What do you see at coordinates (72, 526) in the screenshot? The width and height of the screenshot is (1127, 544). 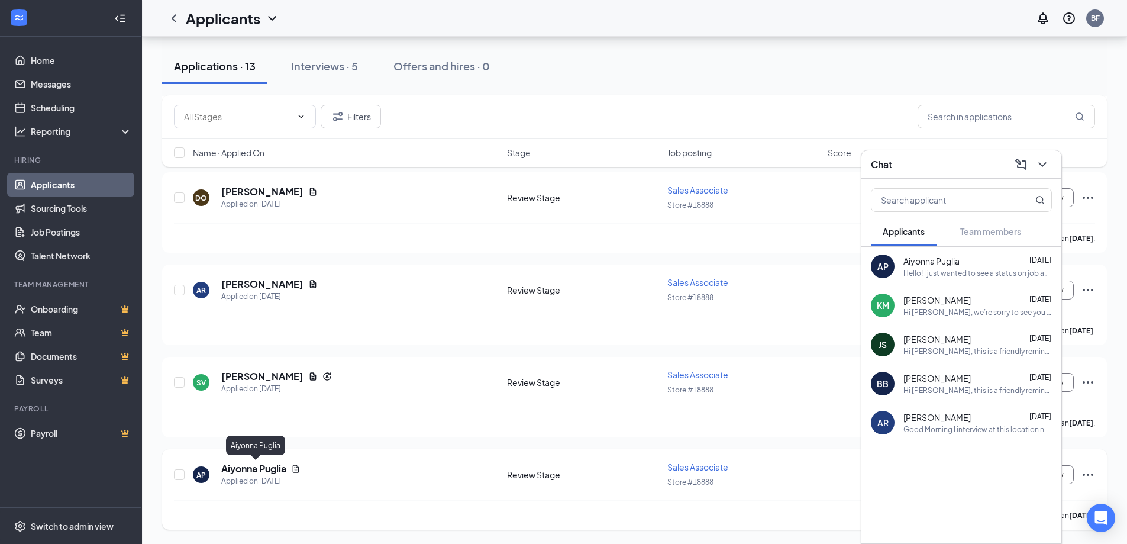 I see `div: Switch to admin view` at bounding box center [72, 526].